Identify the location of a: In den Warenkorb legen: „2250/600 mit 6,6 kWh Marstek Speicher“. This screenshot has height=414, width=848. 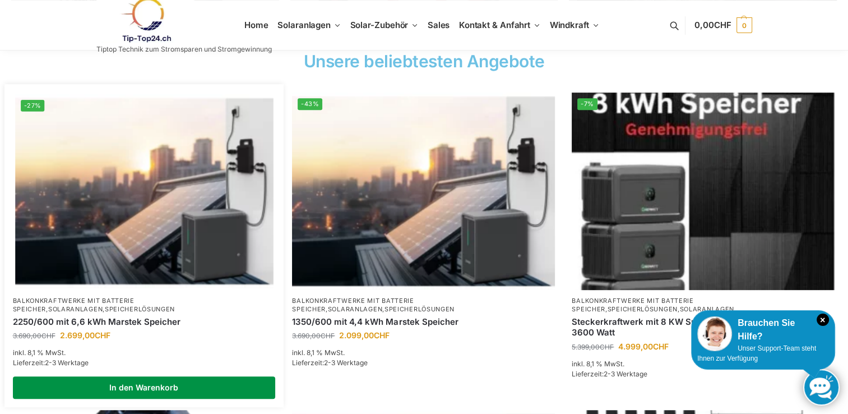
(144, 387).